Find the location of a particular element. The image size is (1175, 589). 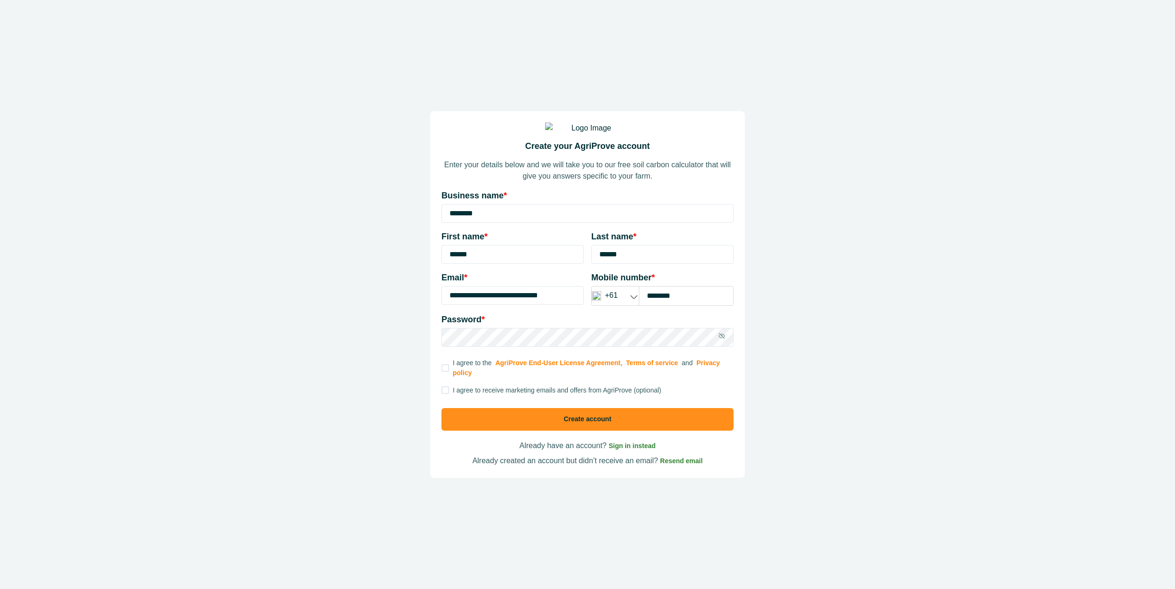

a: AgriProve End-User License Agreement, is located at coordinates (558, 363).